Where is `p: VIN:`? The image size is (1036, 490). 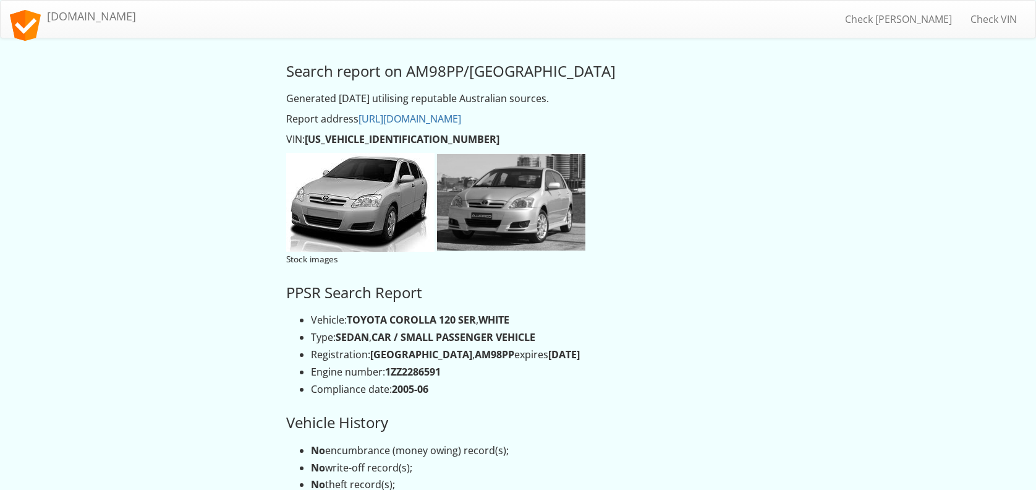 p: VIN: is located at coordinates (518, 139).